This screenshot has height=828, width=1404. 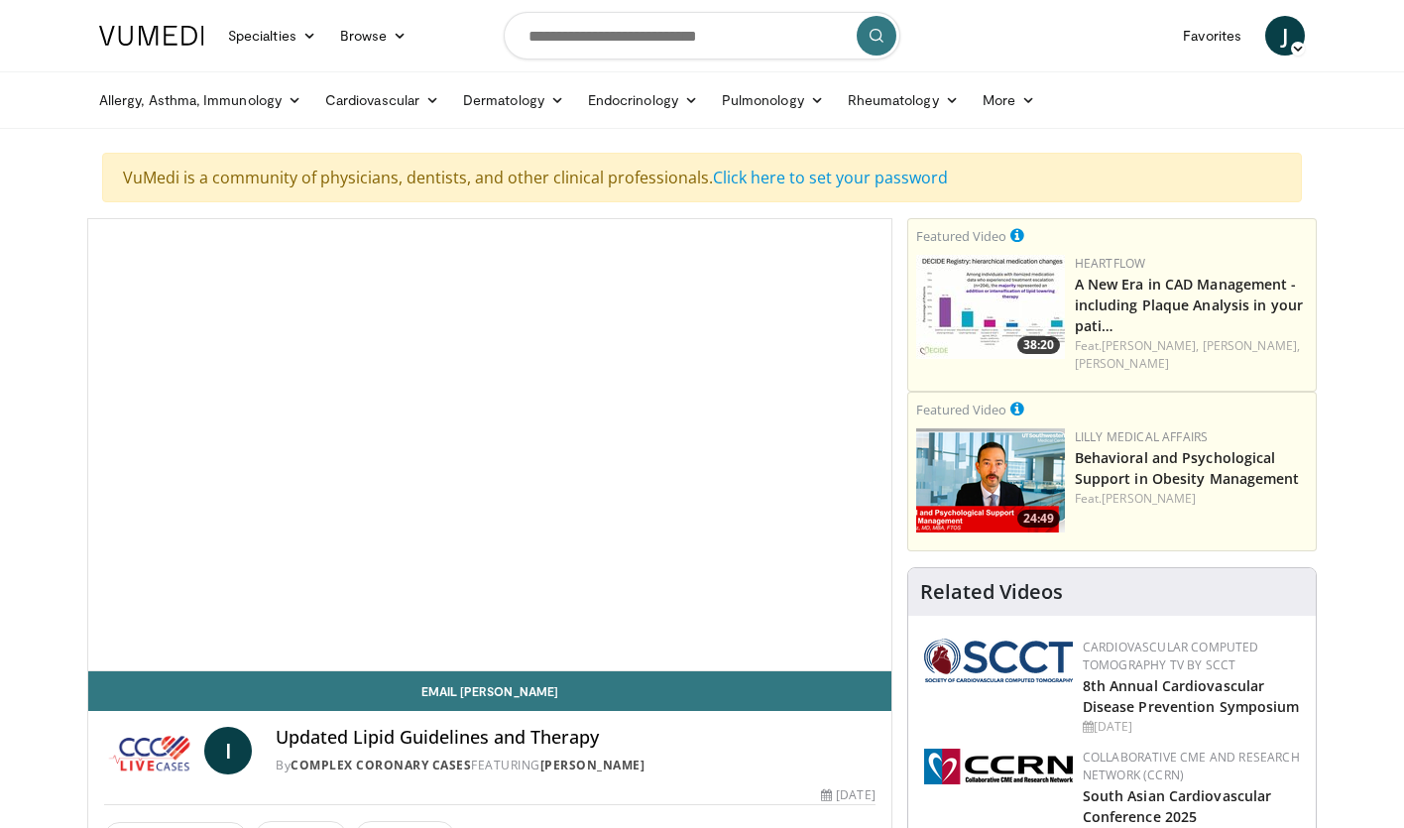 What do you see at coordinates (1285, 36) in the screenshot?
I see `span: J` at bounding box center [1285, 36].